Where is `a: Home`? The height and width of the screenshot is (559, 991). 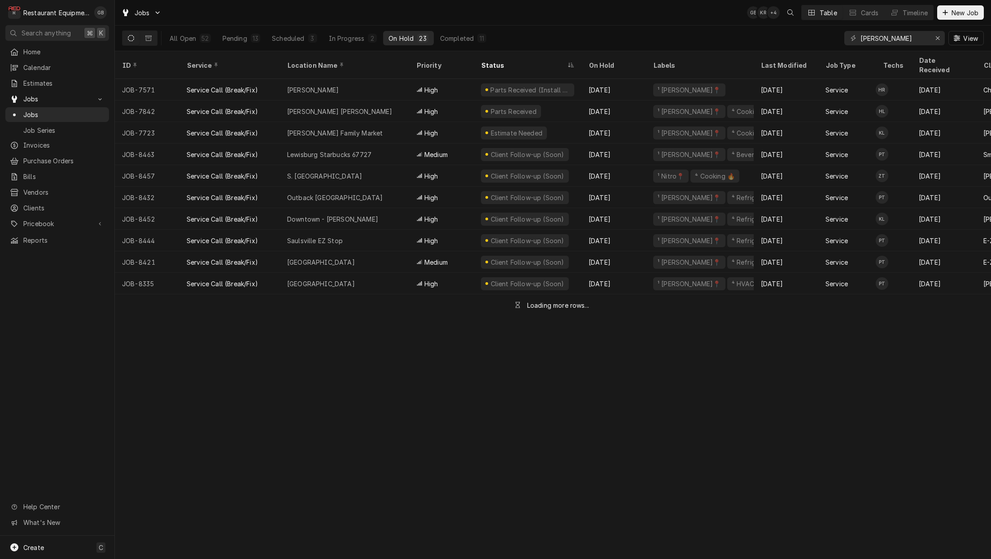
a: Home is located at coordinates (57, 52).